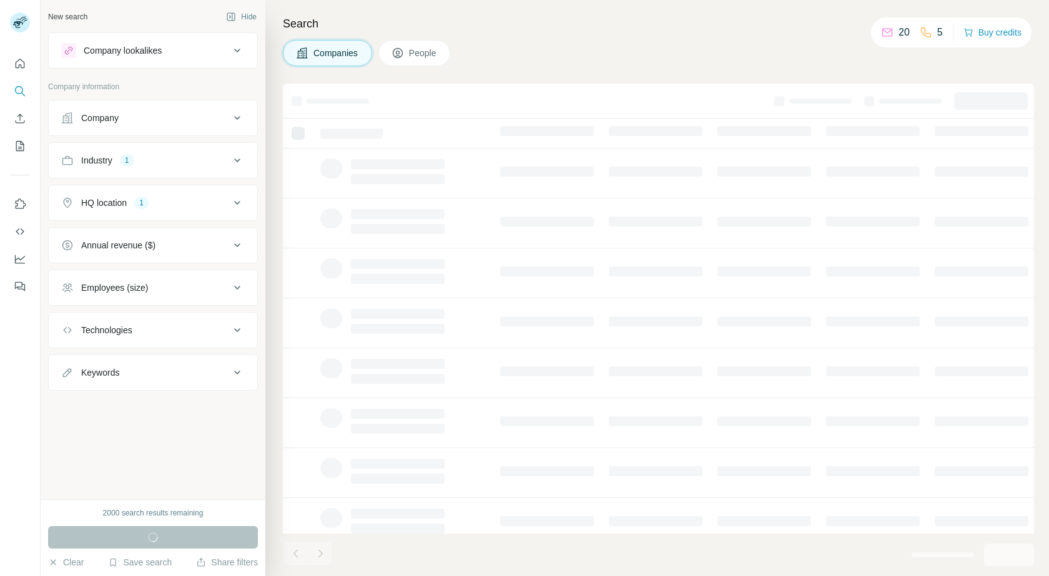 The width and height of the screenshot is (1049, 576). I want to click on h4: Search, so click(658, 24).